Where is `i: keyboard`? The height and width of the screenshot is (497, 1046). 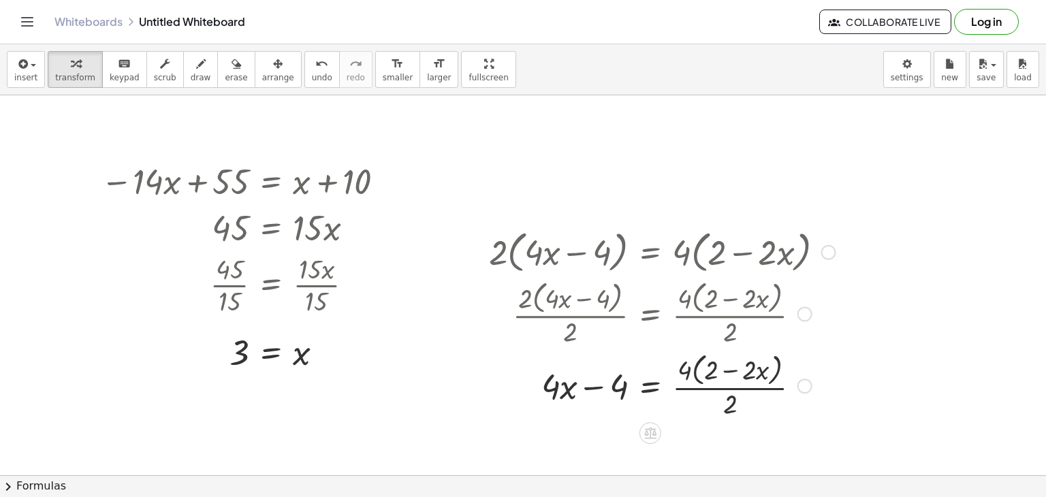
i: keyboard is located at coordinates (124, 64).